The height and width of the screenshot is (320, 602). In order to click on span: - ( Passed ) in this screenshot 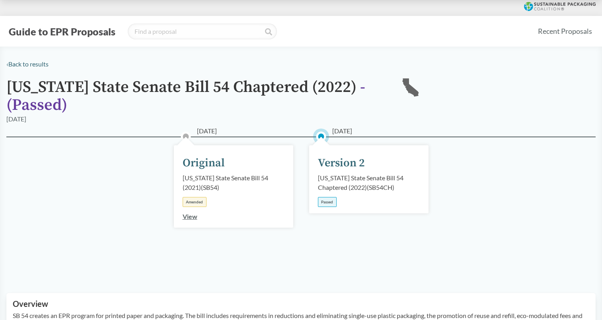, I will do `click(186, 96)`.